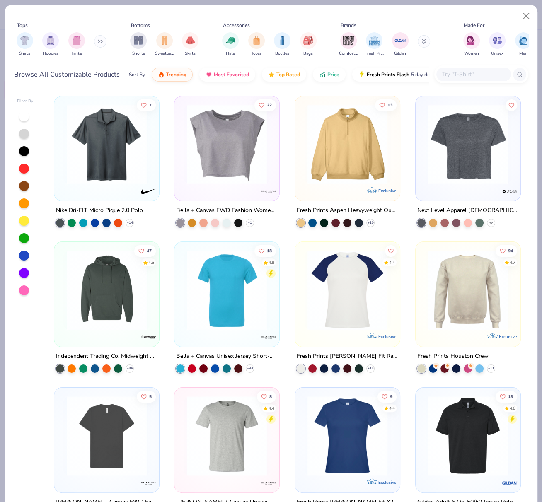 Image resolution: width=542 pixels, height=502 pixels. Describe the element at coordinates (361, 75) in the screenshot. I see `img: flash.gif` at that location.